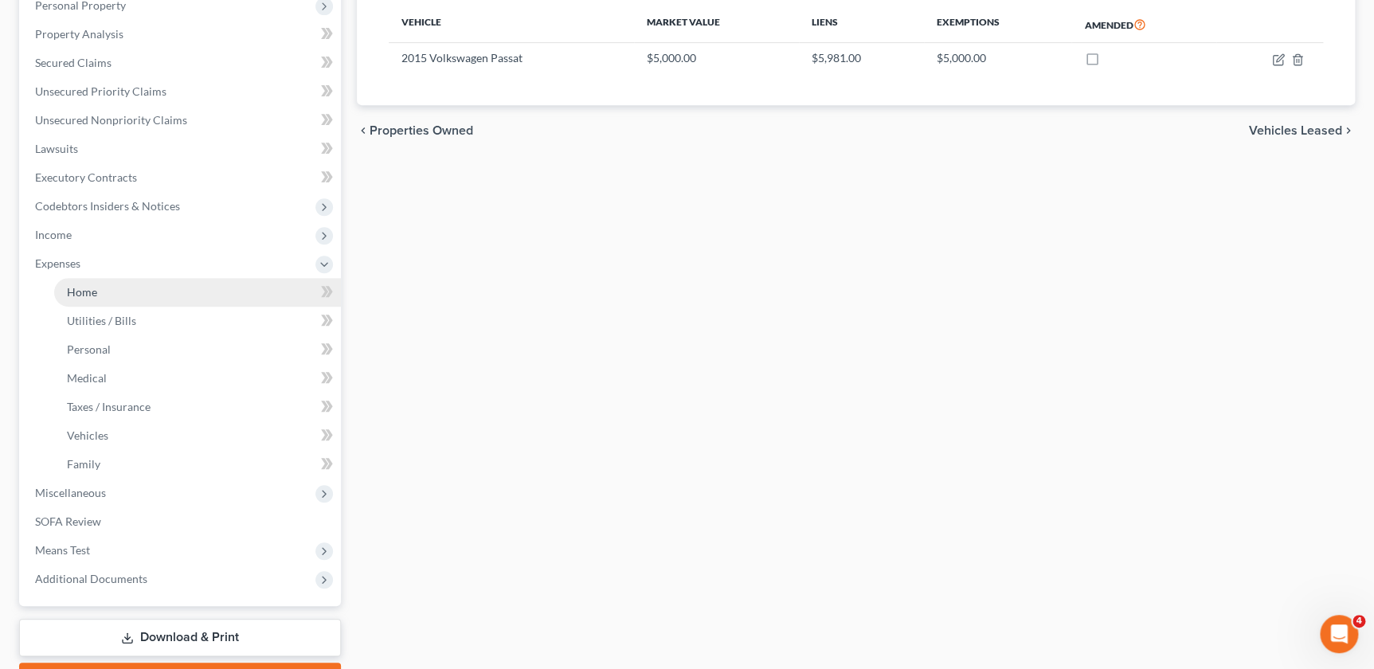 This screenshot has height=669, width=1374. Describe the element at coordinates (108, 206) in the screenshot. I see `span: Codebtors Insiders & Notices` at that location.